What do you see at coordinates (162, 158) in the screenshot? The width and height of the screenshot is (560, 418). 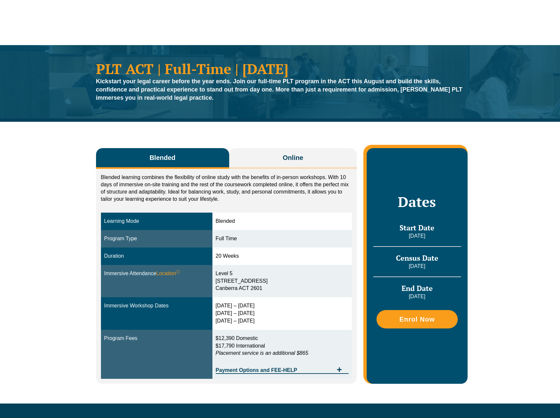 I see `span: Blended` at bounding box center [162, 158].